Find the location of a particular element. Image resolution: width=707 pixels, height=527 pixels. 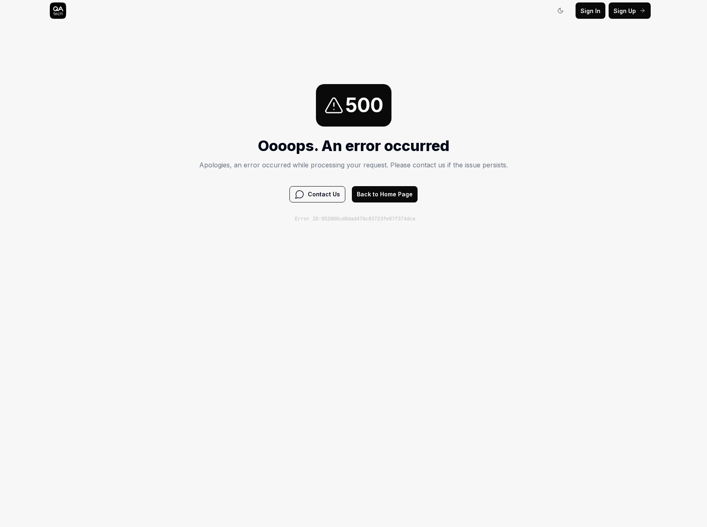

span: Sign Up is located at coordinates (625, 11).